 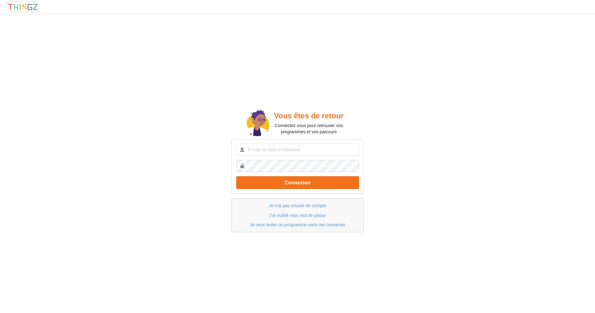 What do you see at coordinates (308, 116) in the screenshot?
I see `h2: Vous êtes de retour` at bounding box center [308, 116].